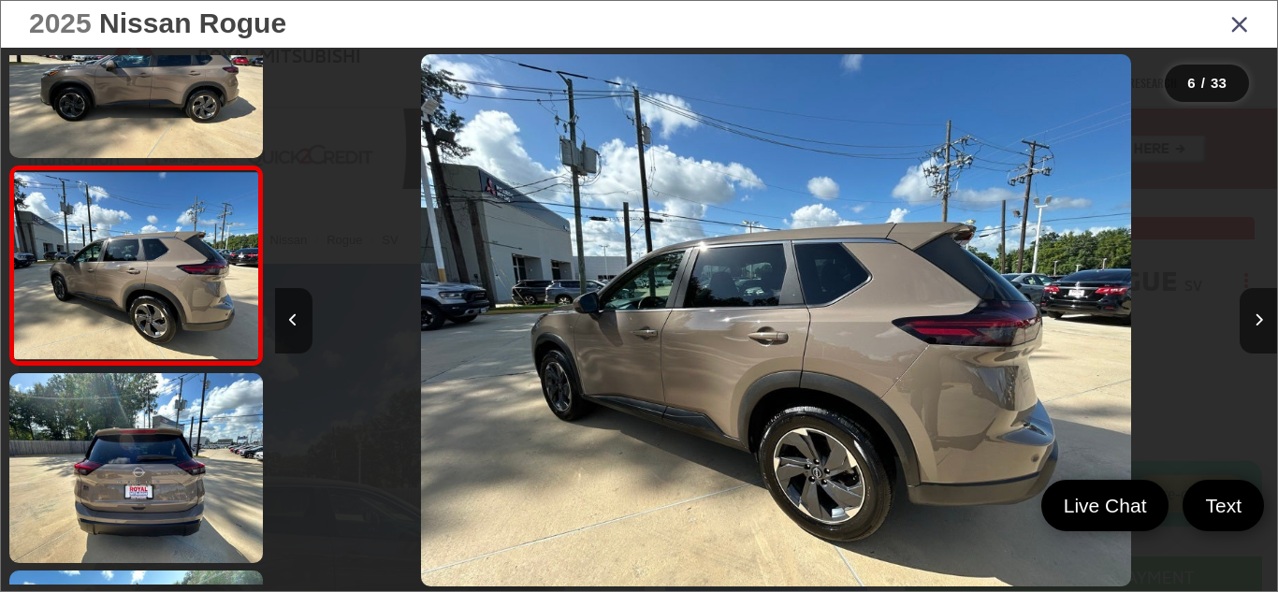  Describe the element at coordinates (1105, 505) in the screenshot. I see `span: Live Chat` at that location.